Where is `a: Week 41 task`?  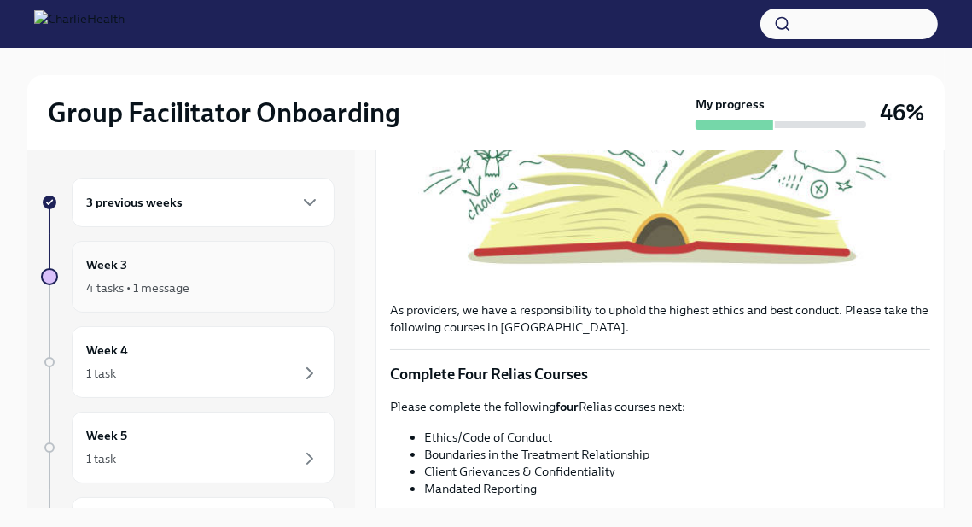
a: Week 41 task is located at coordinates (188, 362).